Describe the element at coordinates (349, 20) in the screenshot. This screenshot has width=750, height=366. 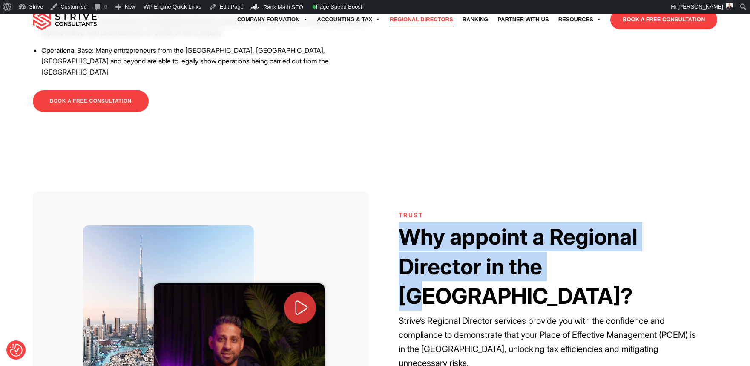
I see `a: Accounting & Tax` at that location.